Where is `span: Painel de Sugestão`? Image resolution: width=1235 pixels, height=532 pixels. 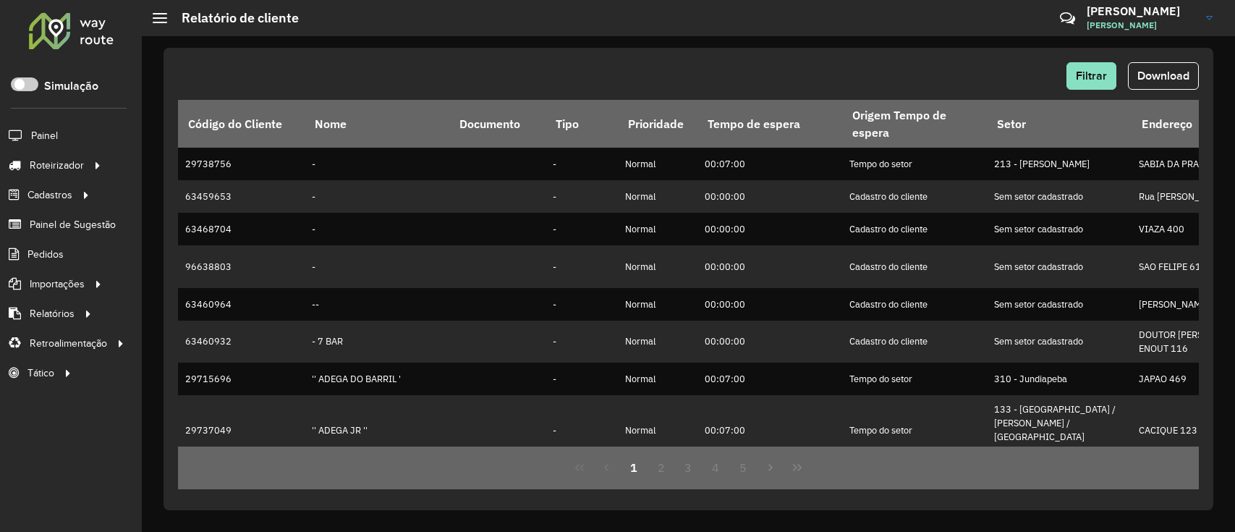
span: Painel de Sugestão is located at coordinates (72, 224).